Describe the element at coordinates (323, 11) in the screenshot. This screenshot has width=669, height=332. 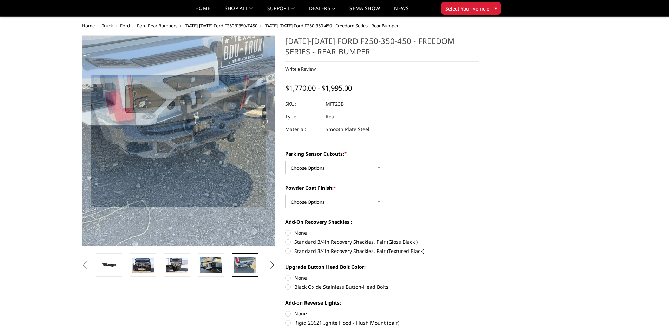
I see `a: Dealers` at that location.